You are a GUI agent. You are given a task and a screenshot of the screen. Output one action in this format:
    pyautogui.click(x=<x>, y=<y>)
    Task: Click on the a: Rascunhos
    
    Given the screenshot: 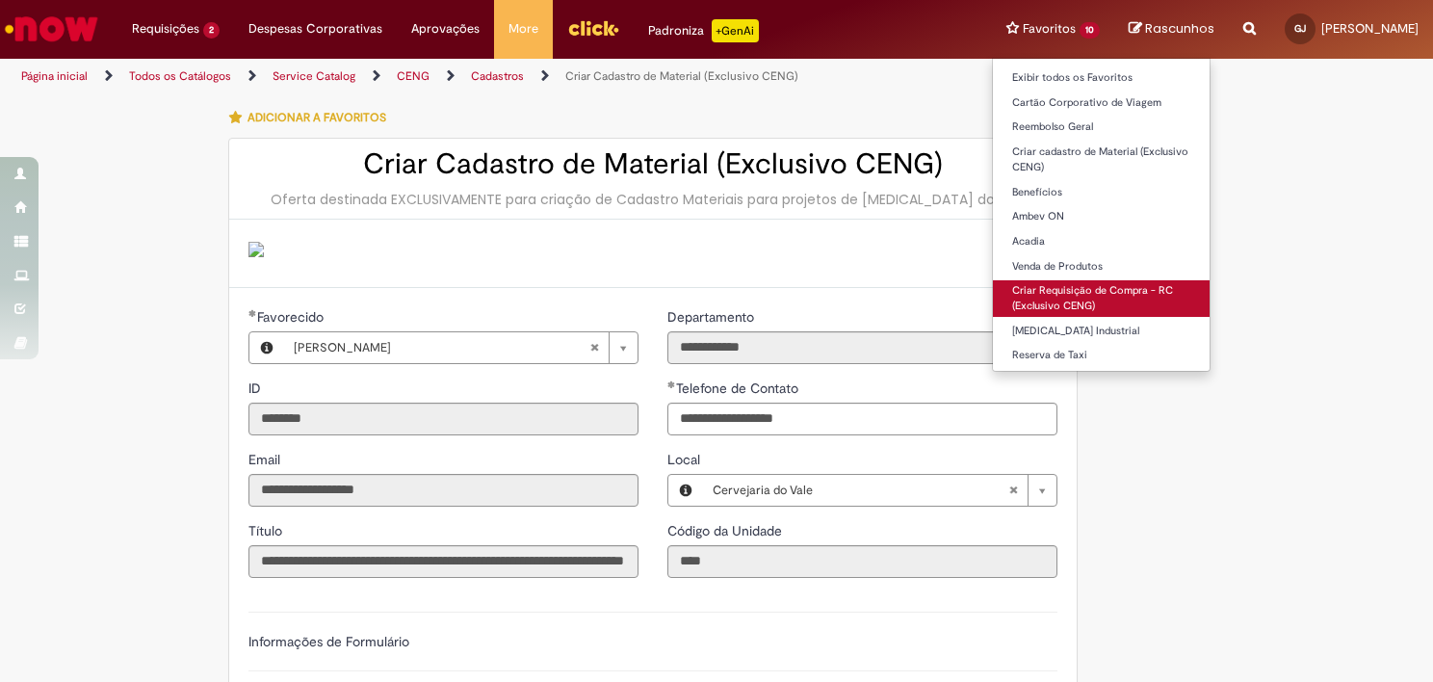 What is the action you would take?
    pyautogui.click(x=1171, y=29)
    